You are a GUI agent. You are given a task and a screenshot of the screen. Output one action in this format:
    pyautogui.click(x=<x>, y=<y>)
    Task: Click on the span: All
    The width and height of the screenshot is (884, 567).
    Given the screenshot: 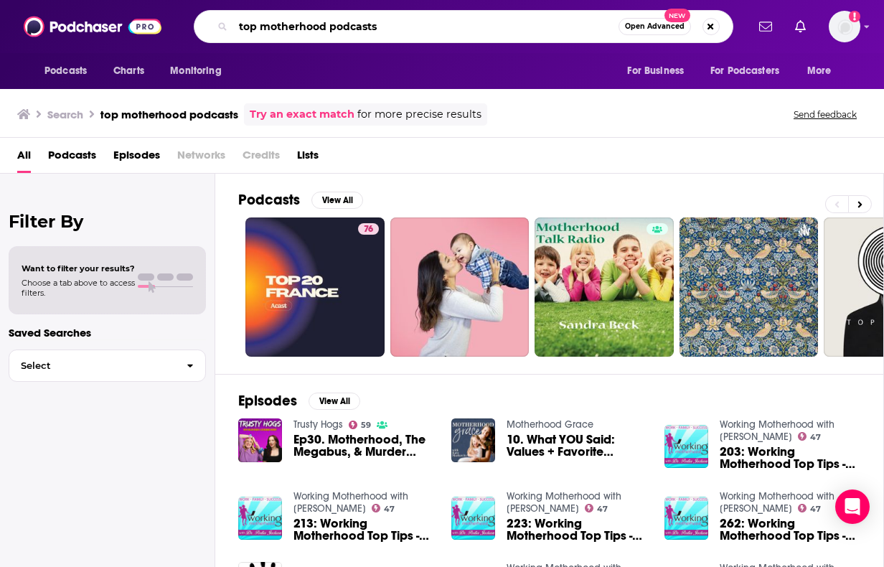 What is the action you would take?
    pyautogui.click(x=24, y=158)
    